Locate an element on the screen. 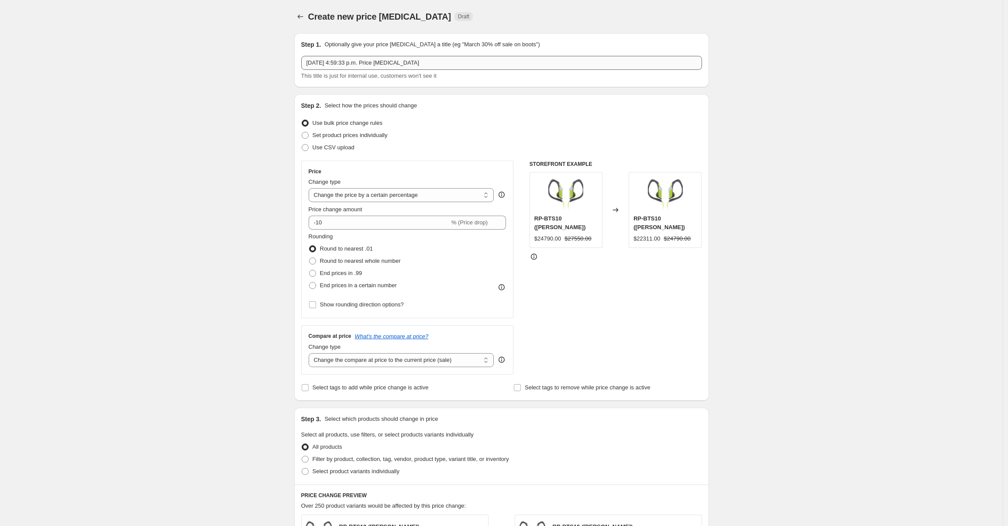 The width and height of the screenshot is (1008, 526). strike: $24790.00 is located at coordinates (677, 239).